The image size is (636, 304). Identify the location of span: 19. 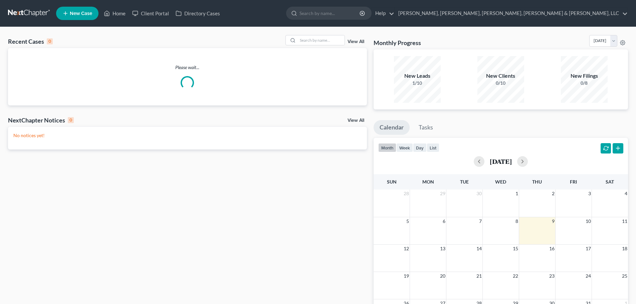
(406, 276).